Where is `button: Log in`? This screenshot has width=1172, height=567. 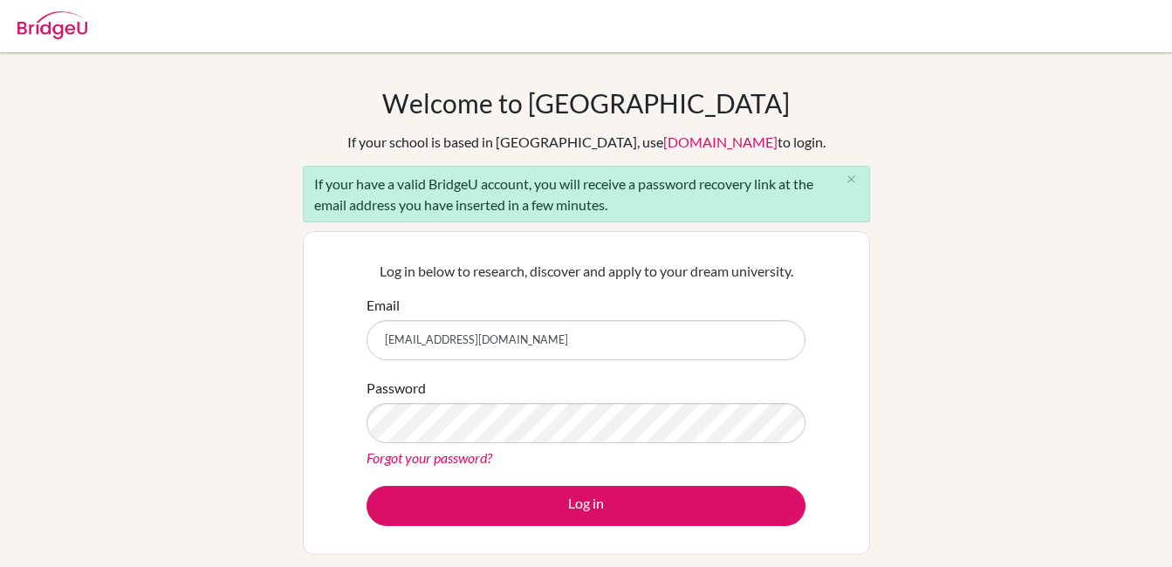
button: Log in is located at coordinates (586, 506).